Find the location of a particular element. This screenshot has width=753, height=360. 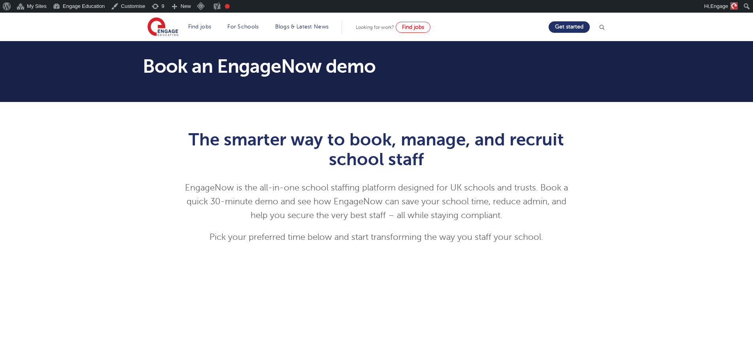

h1: Book an EngageNow demo is located at coordinates (297, 66).